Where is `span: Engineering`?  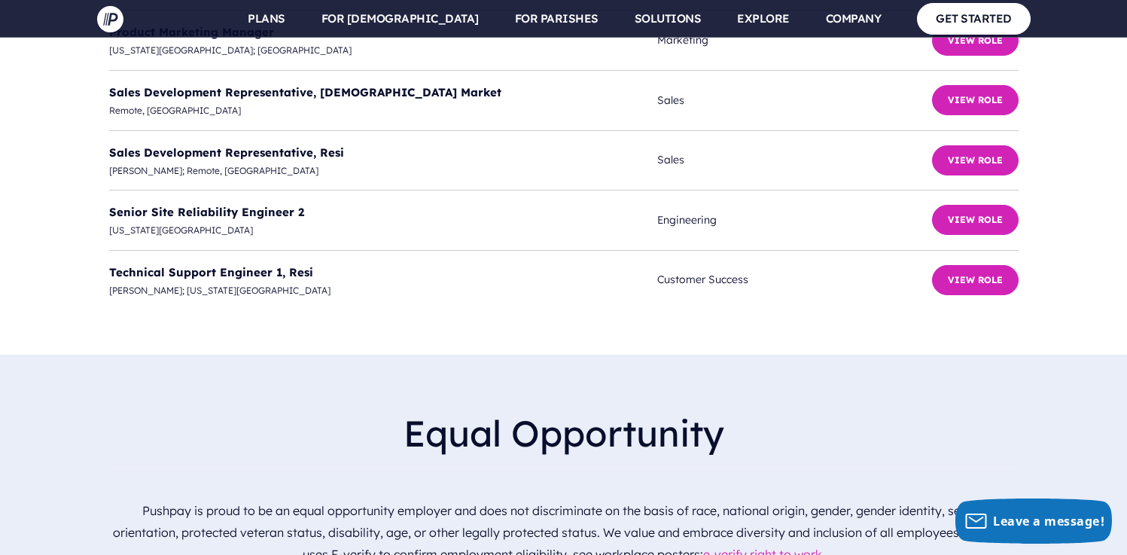 span: Engineering is located at coordinates (794, 220).